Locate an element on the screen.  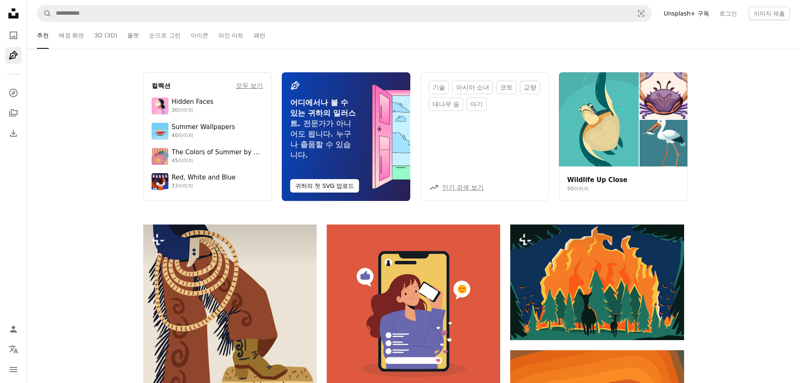
div: 33이미지 is located at coordinates (204, 186).